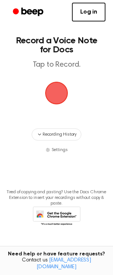 This screenshot has height=275, width=113. What do you see at coordinates (29, 12) in the screenshot?
I see `a: Beep` at bounding box center [29, 12].